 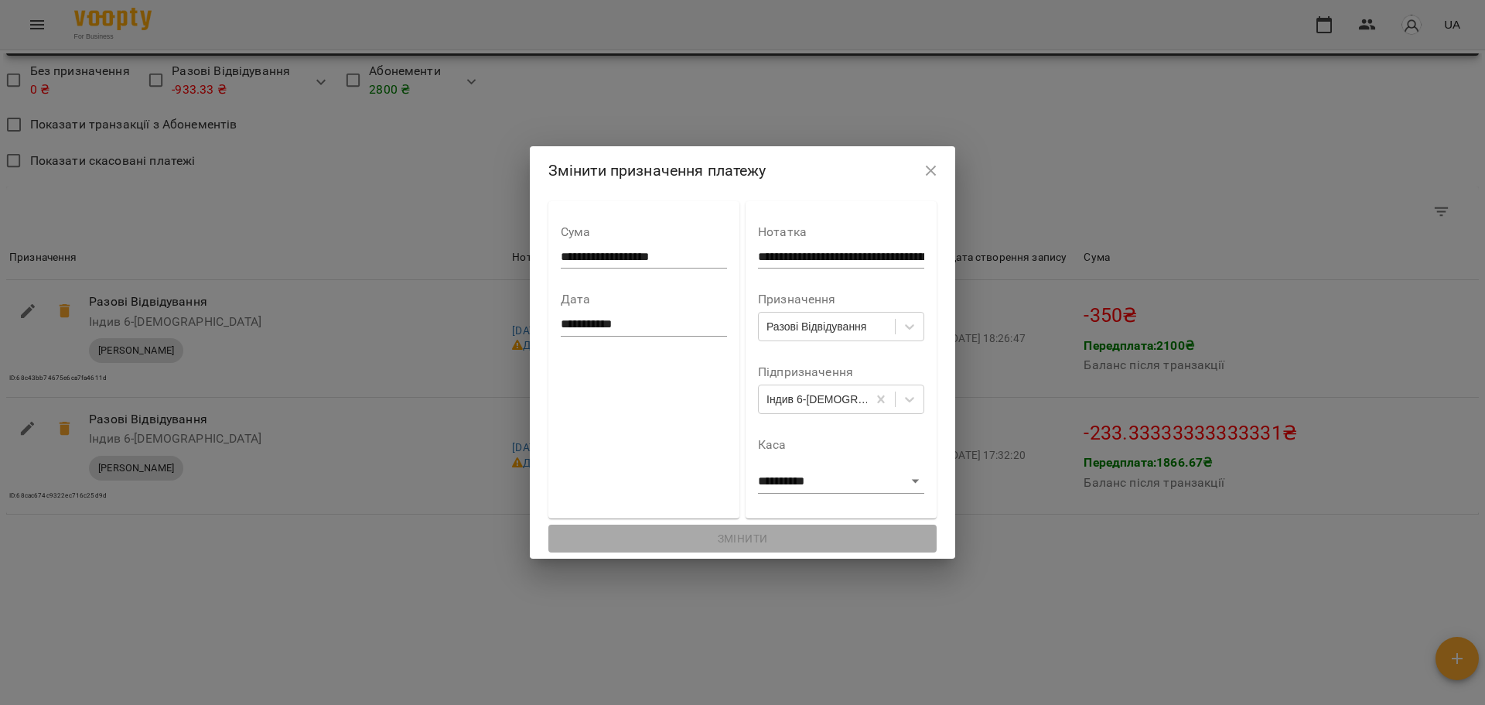 I want to click on label: Нотатка, so click(x=841, y=232).